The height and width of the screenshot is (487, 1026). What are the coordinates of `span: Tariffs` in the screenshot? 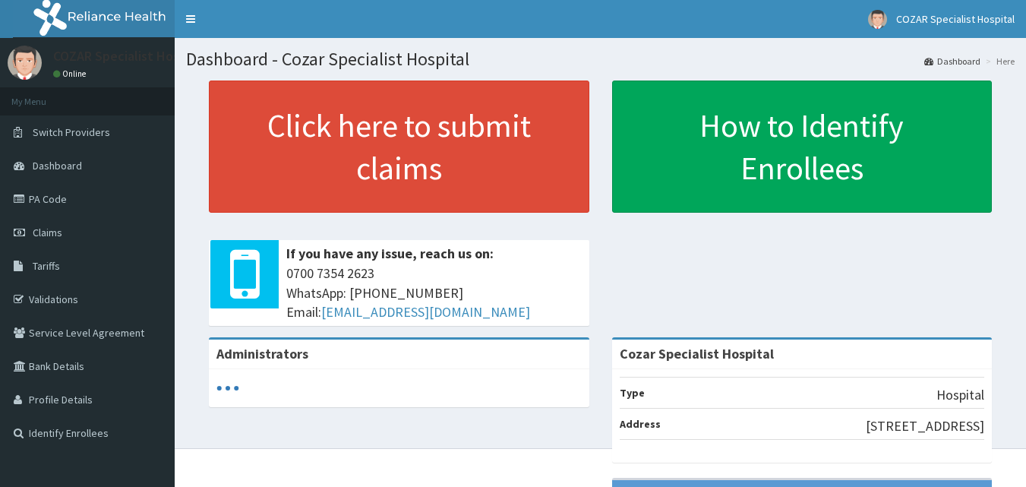 It's located at (46, 266).